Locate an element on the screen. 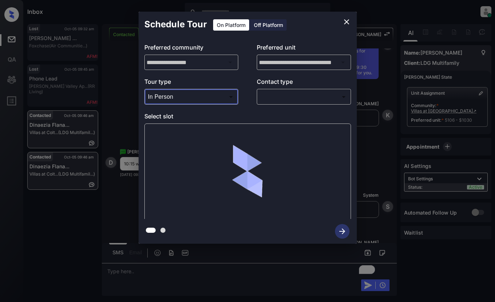 Image resolution: width=495 pixels, height=302 pixels. button: btn-next is located at coordinates (342, 231).